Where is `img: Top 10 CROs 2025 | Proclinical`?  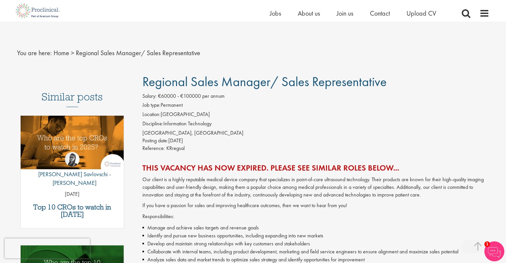 img: Top 10 CROs 2025 | Proclinical is located at coordinates (72, 142).